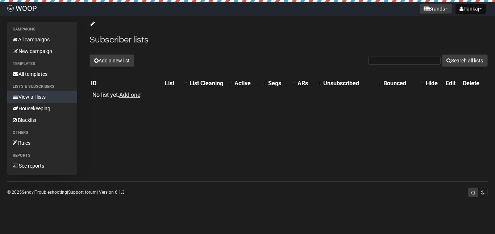 The height and width of the screenshot is (234, 495). Describe the element at coordinates (465, 61) in the screenshot. I see `button: Search all lists` at that location.